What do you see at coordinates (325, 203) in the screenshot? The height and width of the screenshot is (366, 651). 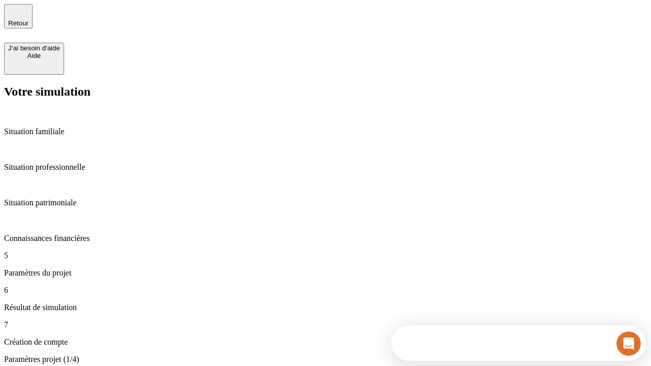 I see `p: Situation patrimoniale` at bounding box center [325, 203].